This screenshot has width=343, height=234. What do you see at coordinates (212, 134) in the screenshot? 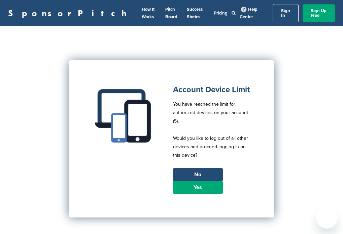
I see `p: You have reached the limit for authorized devices on your account (5). Would you like to log out ...` at bounding box center [212, 134].